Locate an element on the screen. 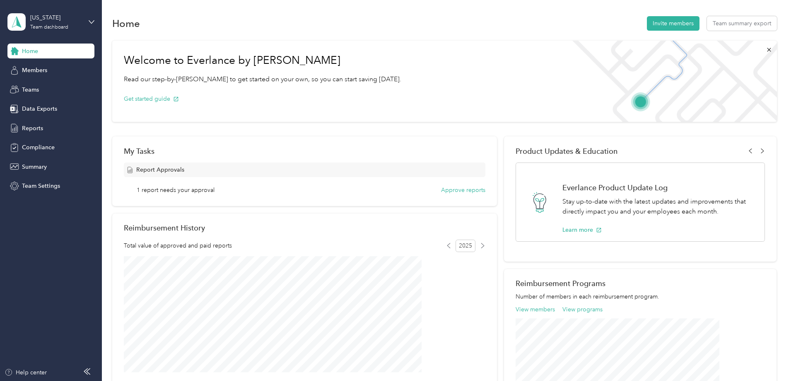 This screenshot has height=381, width=791. button: Approve reports is located at coordinates (463, 190).